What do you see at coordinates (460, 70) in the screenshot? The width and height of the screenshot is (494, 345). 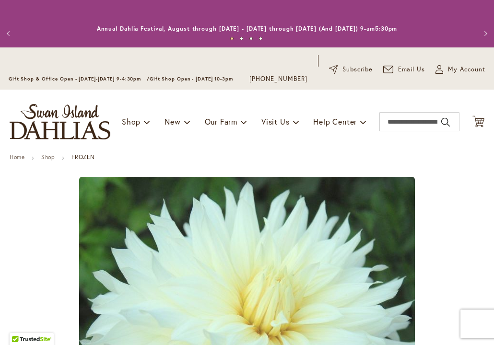 I see `button: My Account` at bounding box center [460, 70].